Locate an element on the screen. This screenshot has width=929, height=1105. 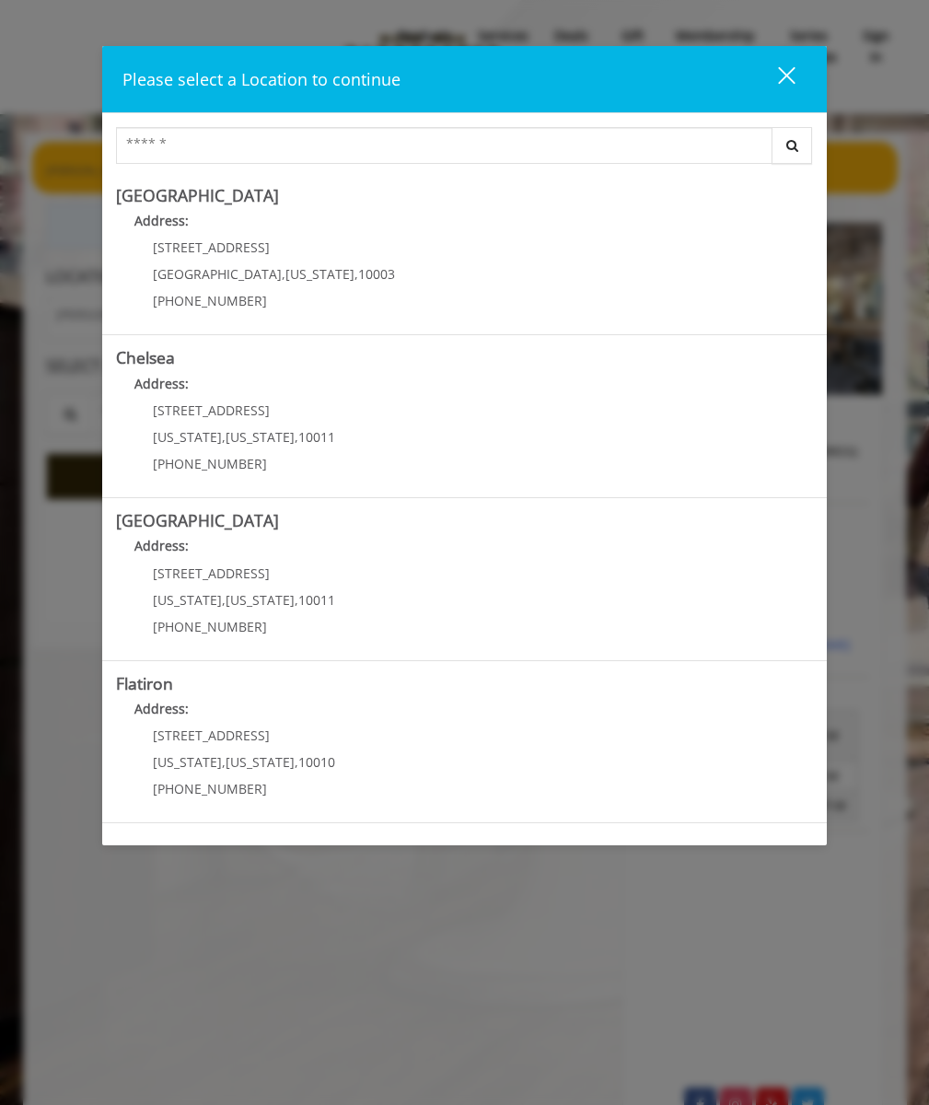
div: Center Select is located at coordinates (464, 150).